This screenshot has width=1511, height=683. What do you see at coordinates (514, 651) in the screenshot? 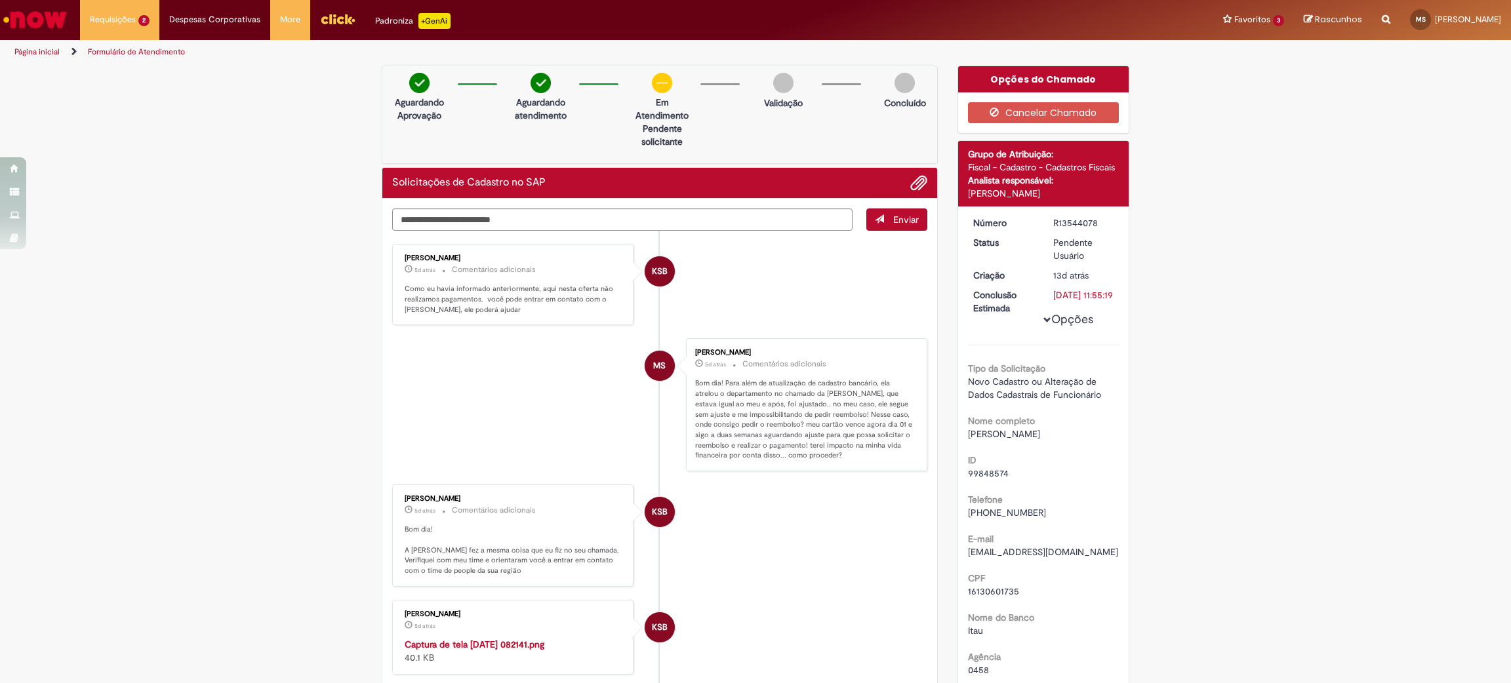
I see `div: 40.1 KB` at bounding box center [514, 651].